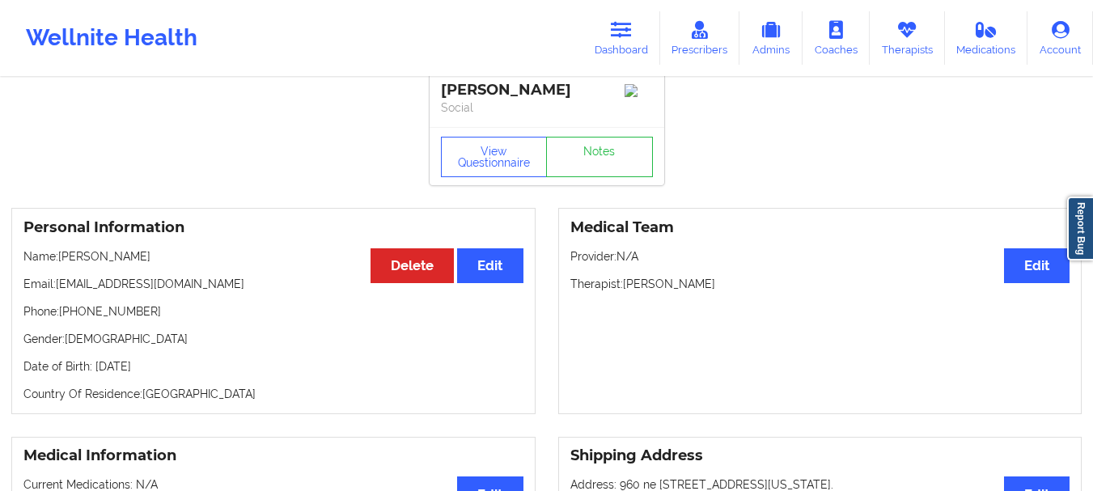 This screenshot has height=491, width=1093. Describe the element at coordinates (771, 38) in the screenshot. I see `a: Admins` at that location.